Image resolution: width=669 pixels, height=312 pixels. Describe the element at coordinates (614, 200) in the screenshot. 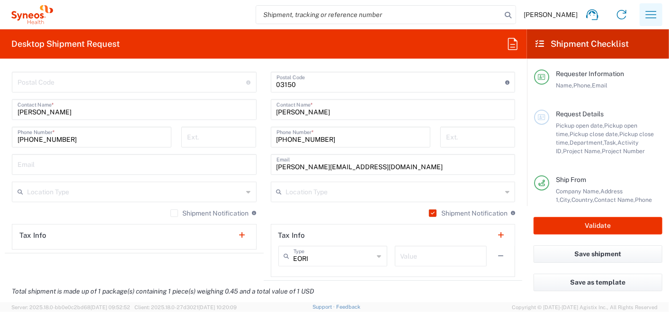

I see `span: Contact Name,` at that location.